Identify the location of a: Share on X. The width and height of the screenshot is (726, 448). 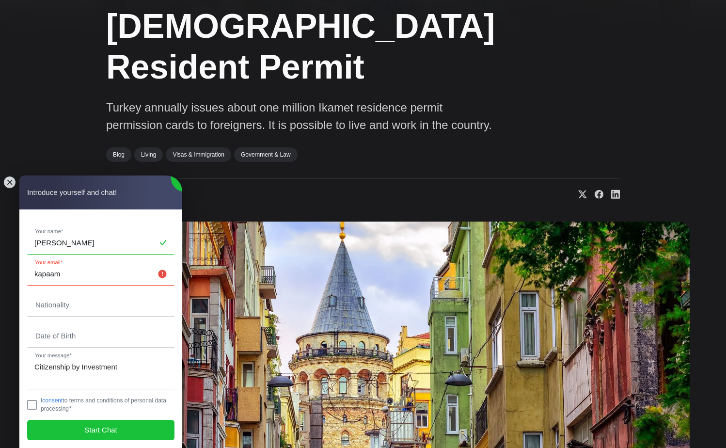
(579, 194).